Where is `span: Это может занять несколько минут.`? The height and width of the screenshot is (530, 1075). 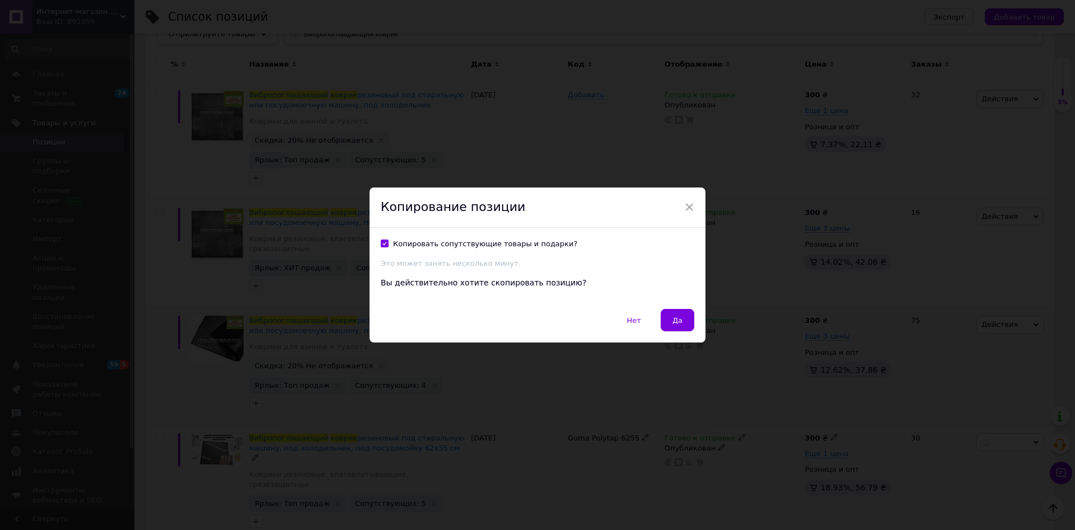 span: Это может занять несколько минут. is located at coordinates (451, 263).